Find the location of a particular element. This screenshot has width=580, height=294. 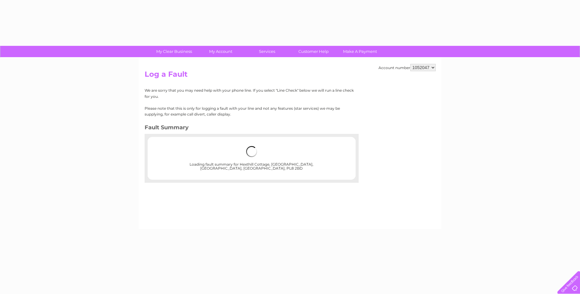

a: Services is located at coordinates (267, 51).